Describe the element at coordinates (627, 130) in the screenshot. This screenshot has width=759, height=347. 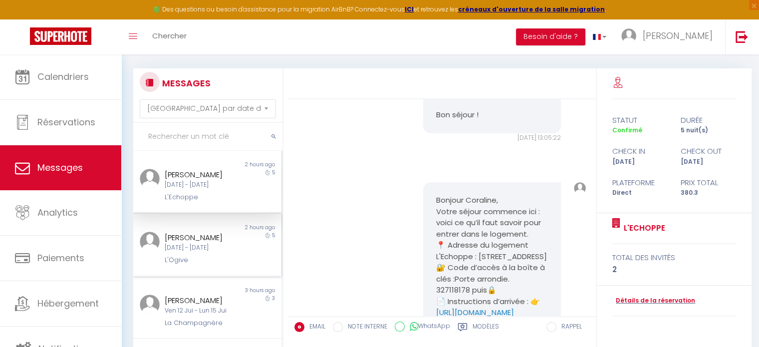
I see `span: Confirmé` at that location.